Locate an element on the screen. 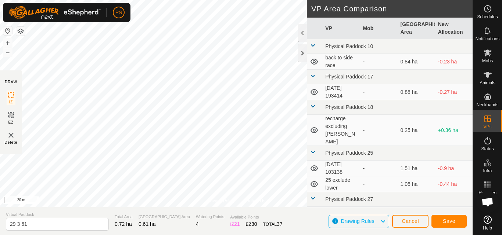  td: -0.9 ha is located at coordinates (454, 169).